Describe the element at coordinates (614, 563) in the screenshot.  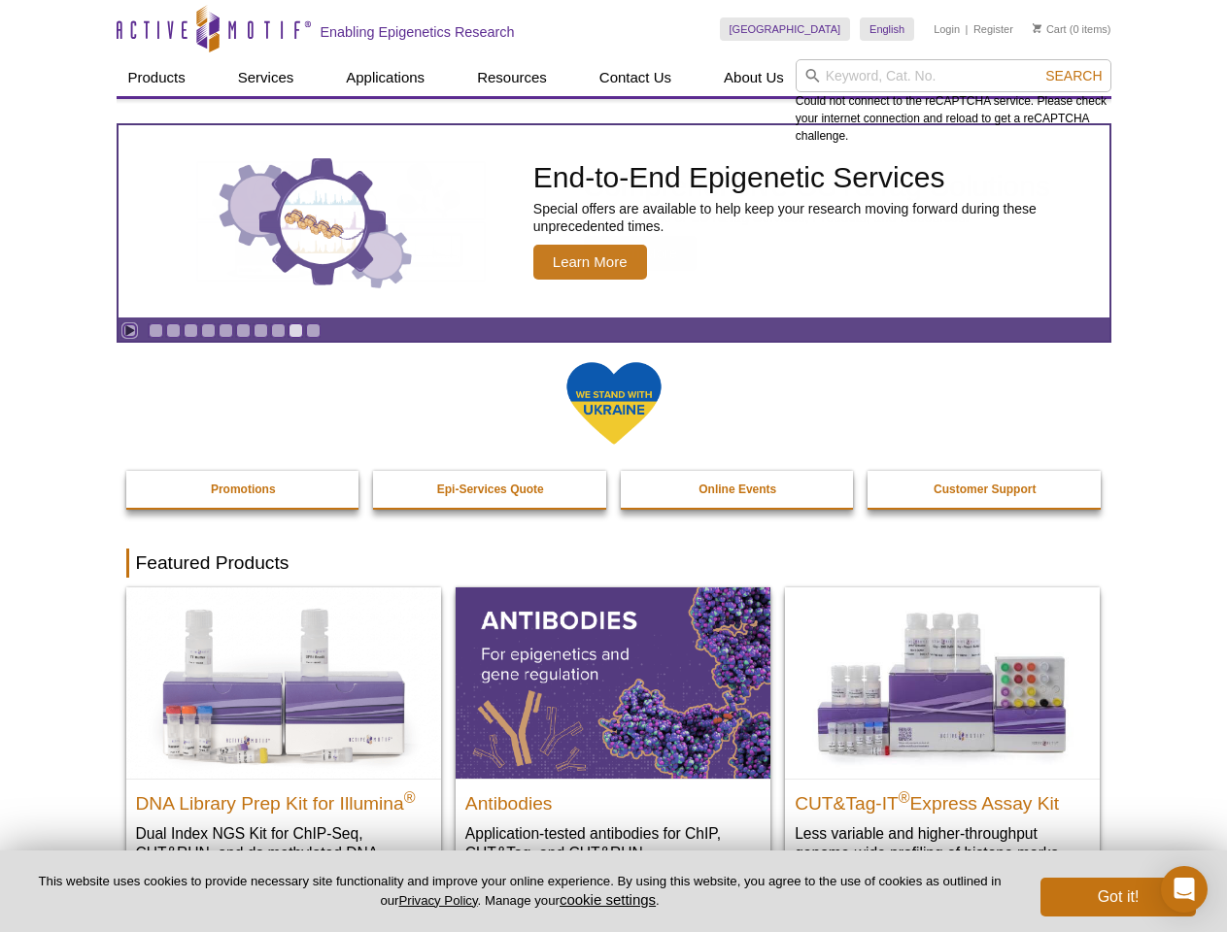
I see `h2: Featured Products` at that location.